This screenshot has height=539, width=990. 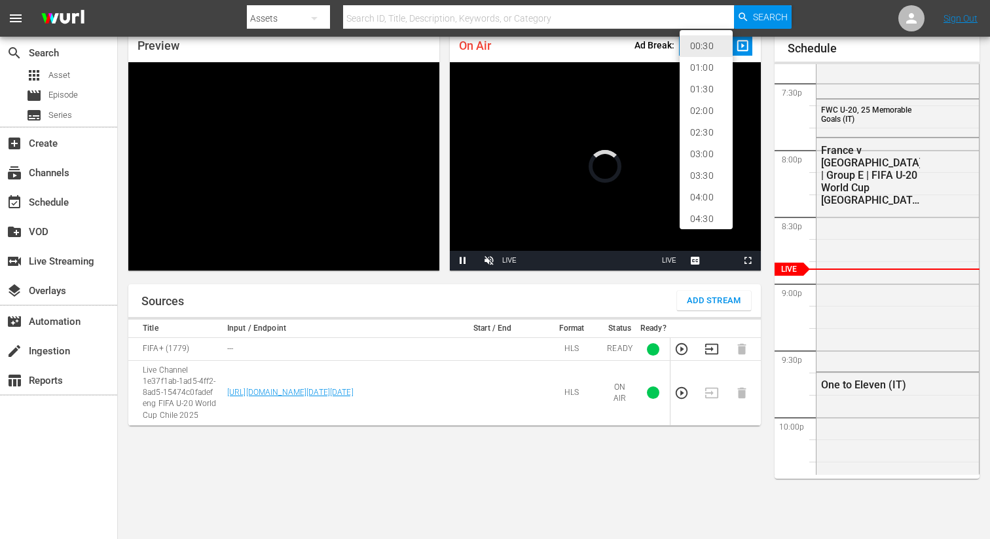 What do you see at coordinates (706, 132) in the screenshot?
I see `li: 02:30` at bounding box center [706, 132].